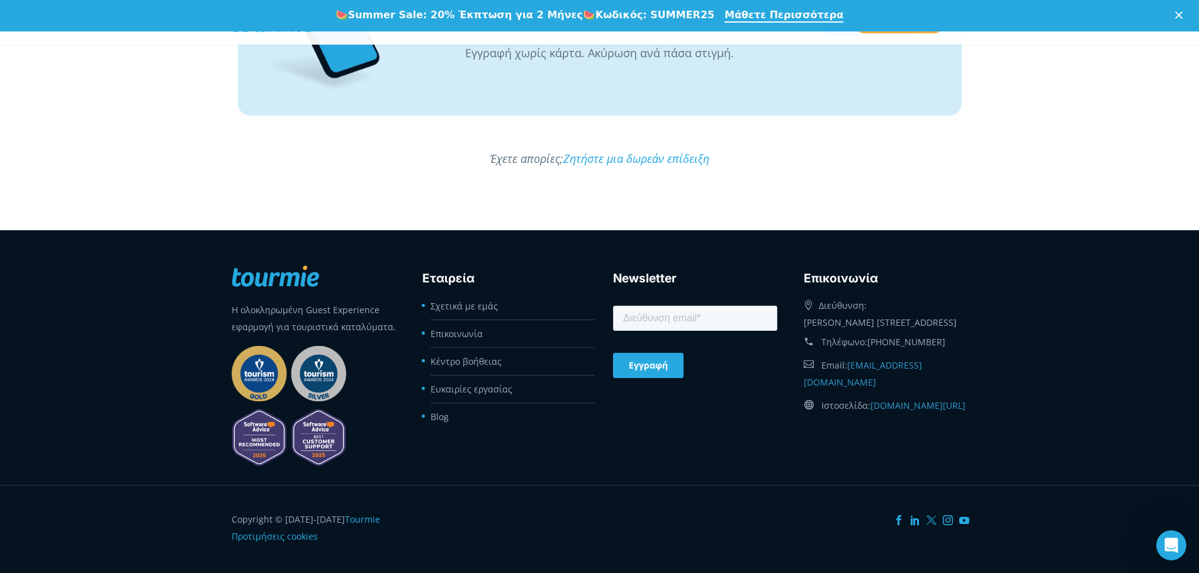 The width and height of the screenshot is (1199, 573). Describe the element at coordinates (471, 389) in the screenshot. I see `a: Ευκαιρίες εργασίας` at that location.